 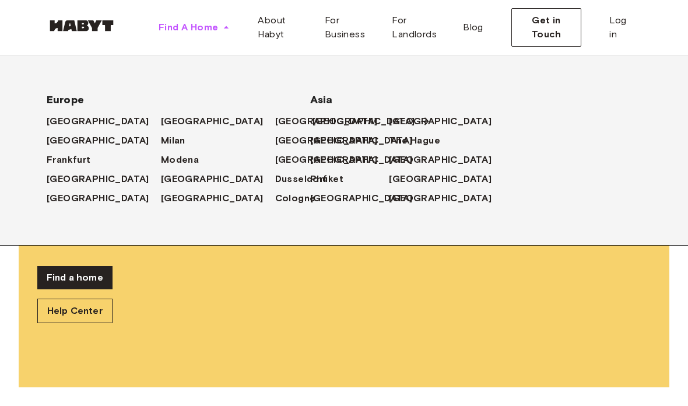 I want to click on a: Phuket, so click(x=332, y=180).